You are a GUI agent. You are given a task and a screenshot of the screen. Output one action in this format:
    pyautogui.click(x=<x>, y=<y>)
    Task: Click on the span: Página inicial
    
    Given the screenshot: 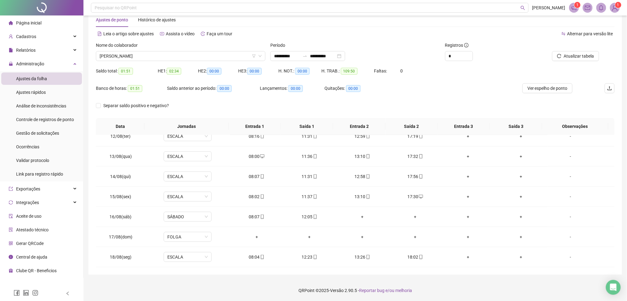 What is the action you would take?
    pyautogui.click(x=29, y=23)
    